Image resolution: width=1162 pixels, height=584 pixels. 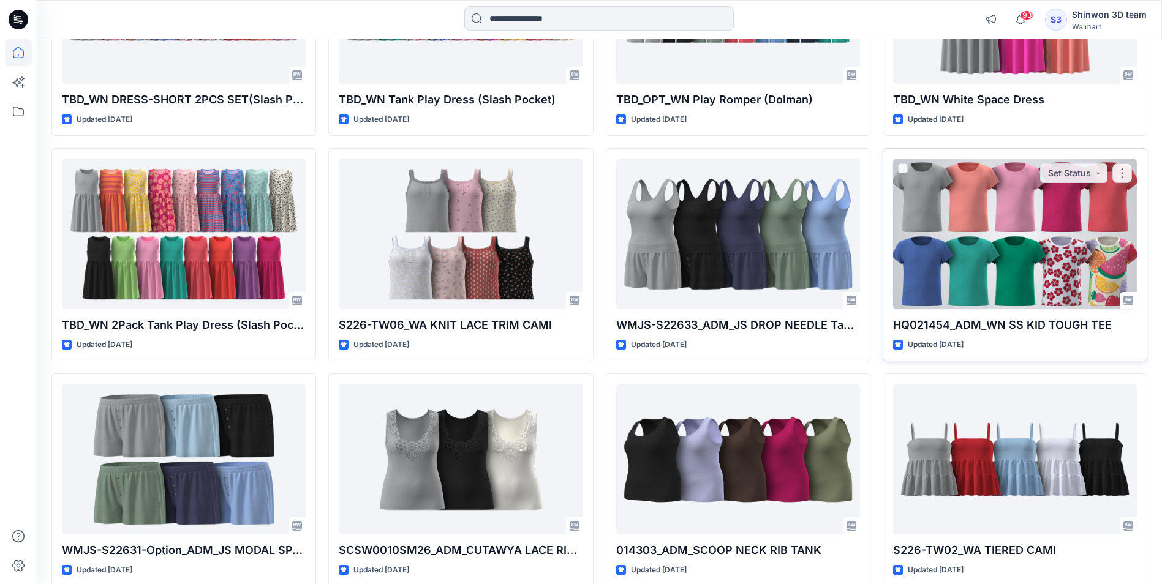 What do you see at coordinates (1109, 15) in the screenshot?
I see `div: Shinwon 3D team` at bounding box center [1109, 15].